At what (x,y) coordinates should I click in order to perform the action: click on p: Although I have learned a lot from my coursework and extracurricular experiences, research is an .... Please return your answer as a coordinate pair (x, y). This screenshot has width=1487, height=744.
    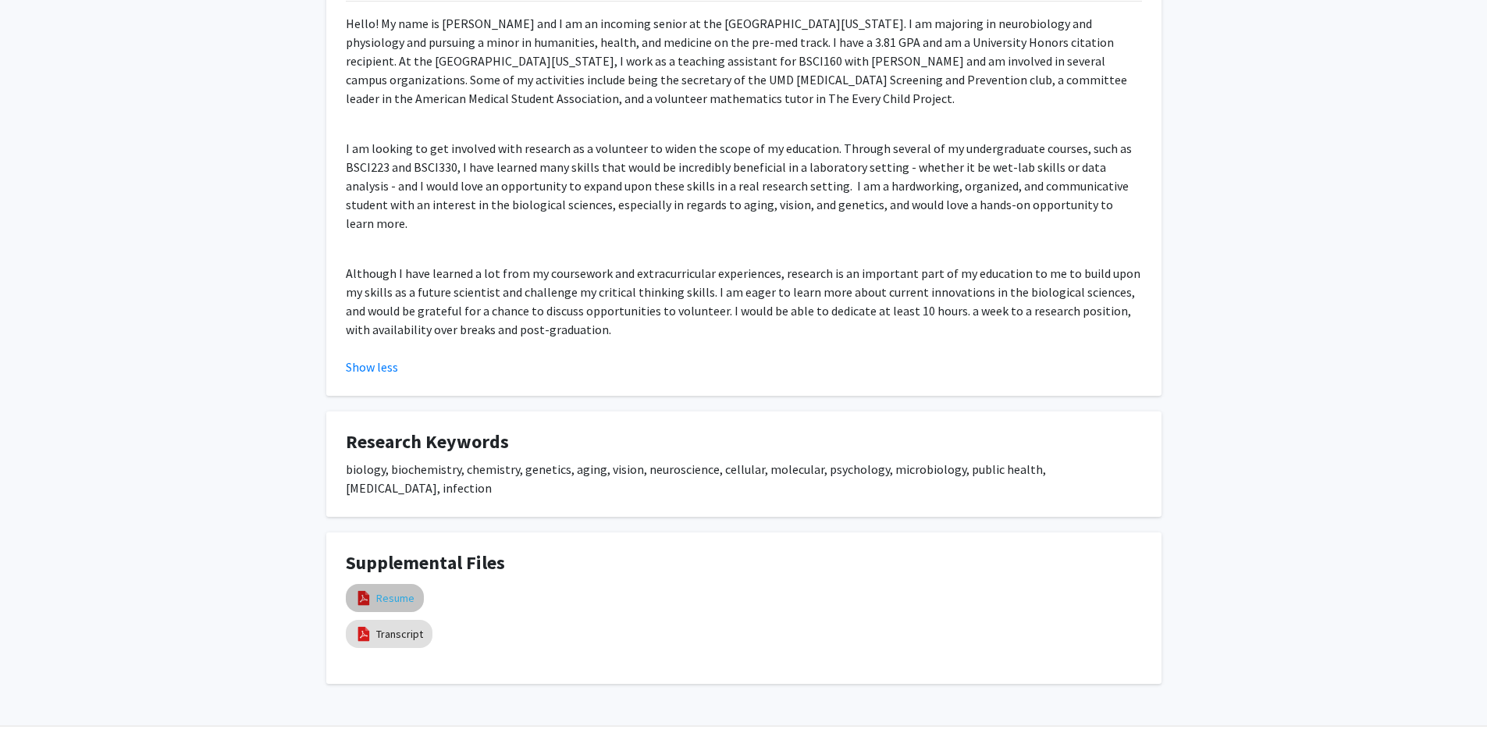
    Looking at the image, I should click on (744, 301).